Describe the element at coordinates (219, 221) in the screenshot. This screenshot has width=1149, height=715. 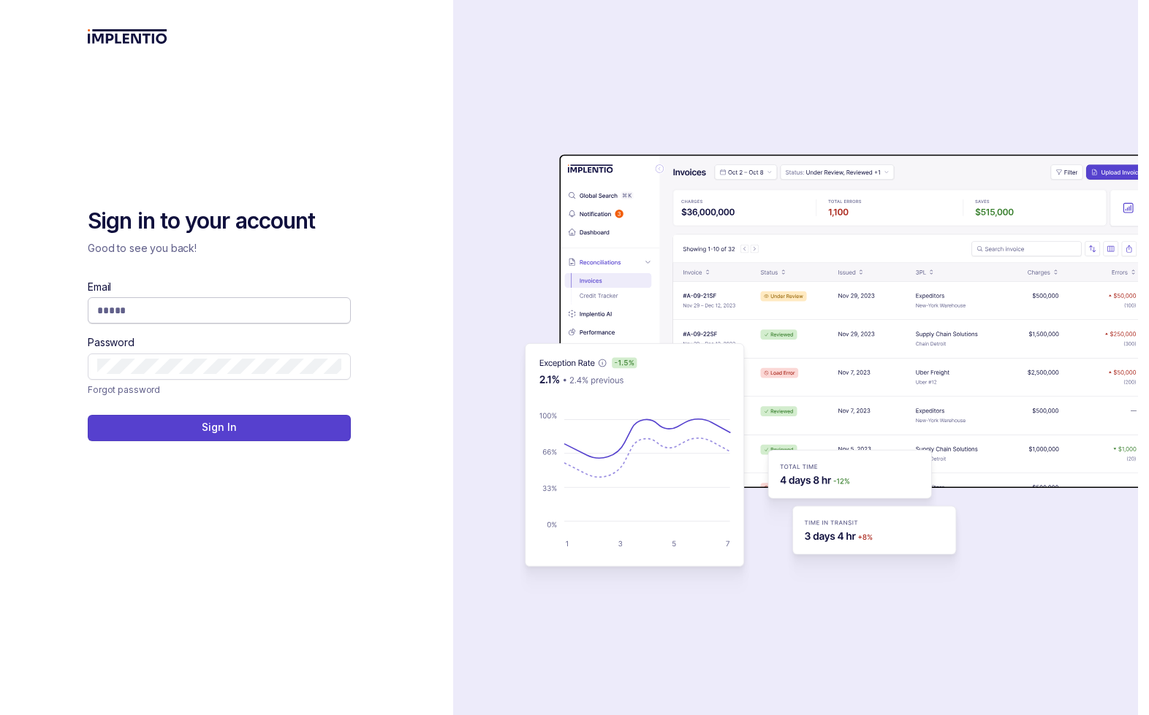
I see `h2: Sign in to your account` at that location.